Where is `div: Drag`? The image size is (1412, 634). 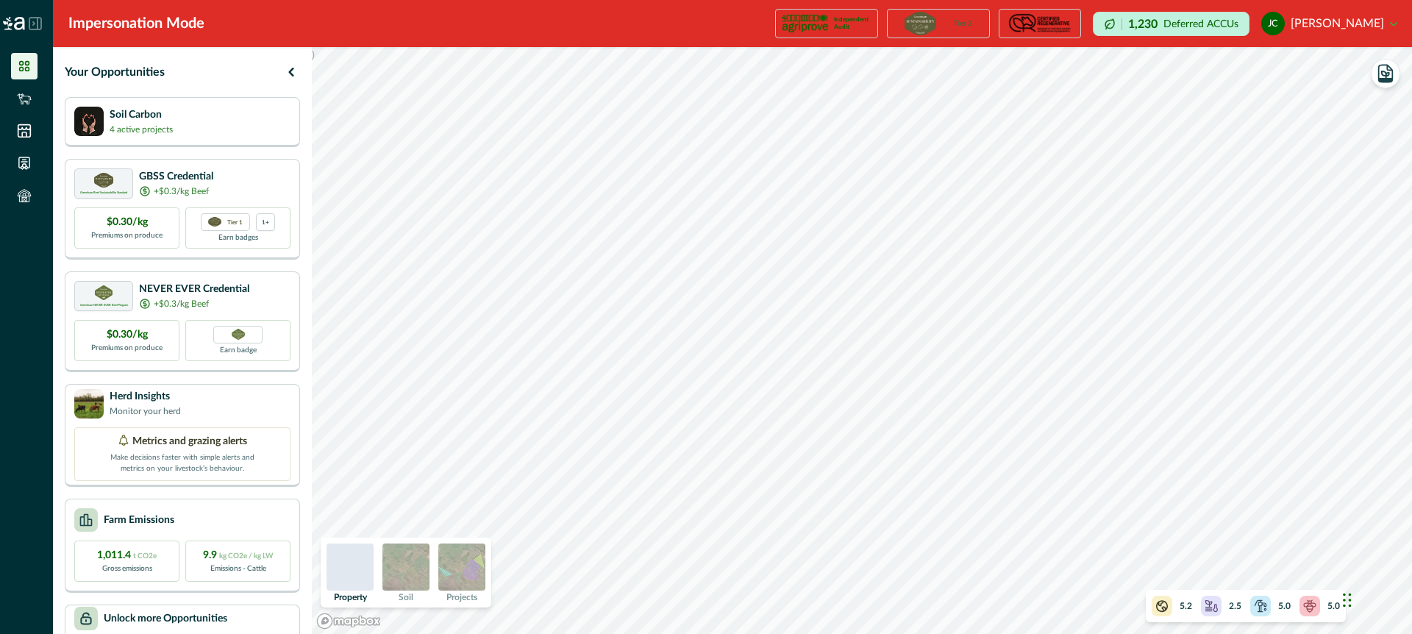 div: Drag is located at coordinates (1347, 600).